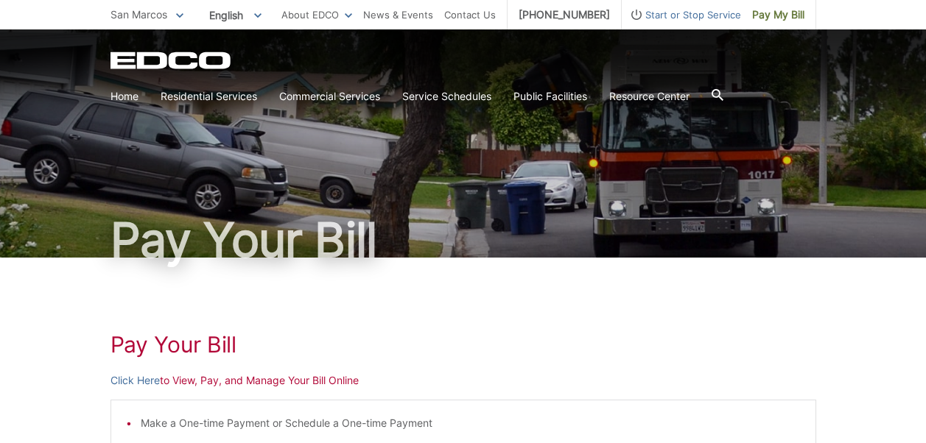  Describe the element at coordinates (138, 14) in the screenshot. I see `span: San Marcos` at that location.